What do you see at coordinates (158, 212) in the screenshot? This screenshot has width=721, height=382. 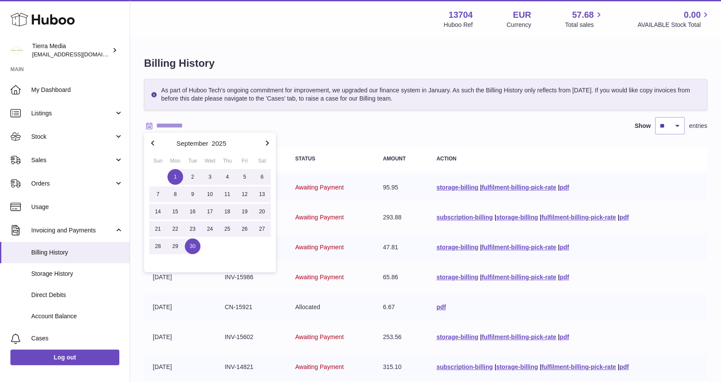 I see `span: 14` at bounding box center [158, 212].